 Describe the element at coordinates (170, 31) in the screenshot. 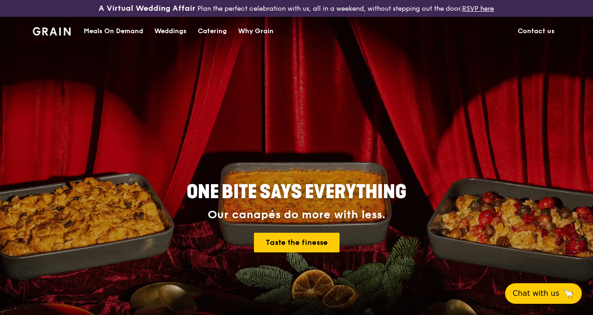

I see `a: Weddings` at that location.